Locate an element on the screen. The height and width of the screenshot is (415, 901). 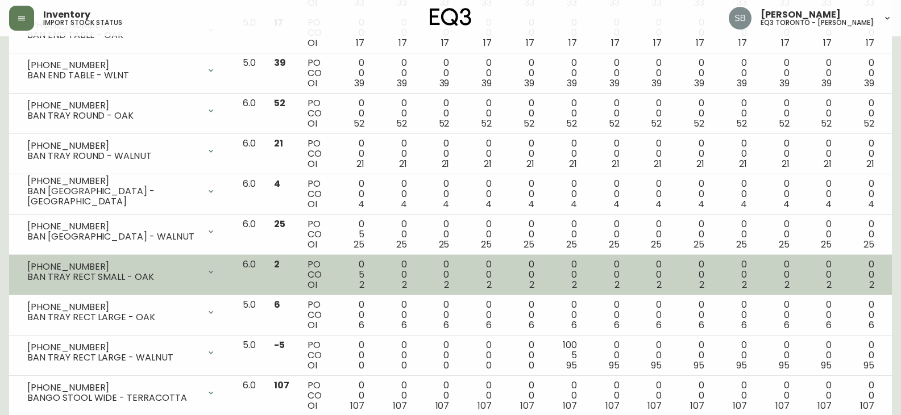
span: 0 is located at coordinates (531, 365).